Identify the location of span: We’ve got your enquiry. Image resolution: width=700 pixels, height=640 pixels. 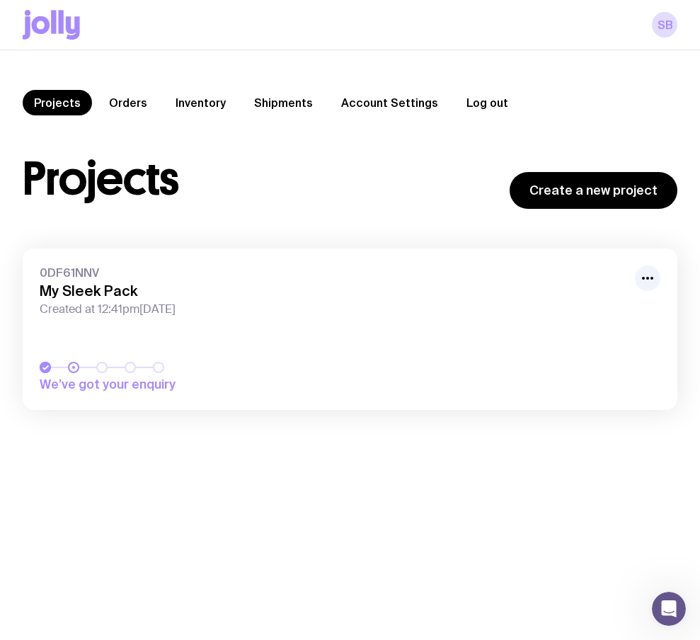
(304, 384).